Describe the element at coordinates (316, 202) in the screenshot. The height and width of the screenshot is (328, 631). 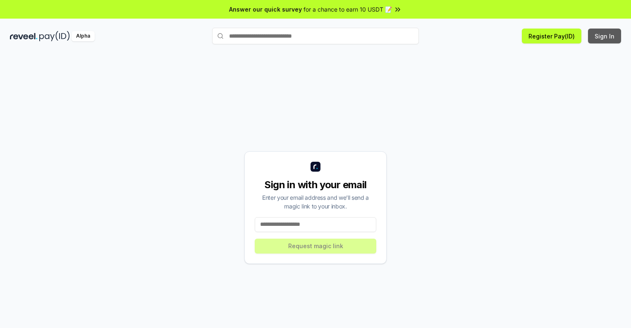
I see `div: Enter your email address and we’ll send a magic link to your inbox.` at that location.